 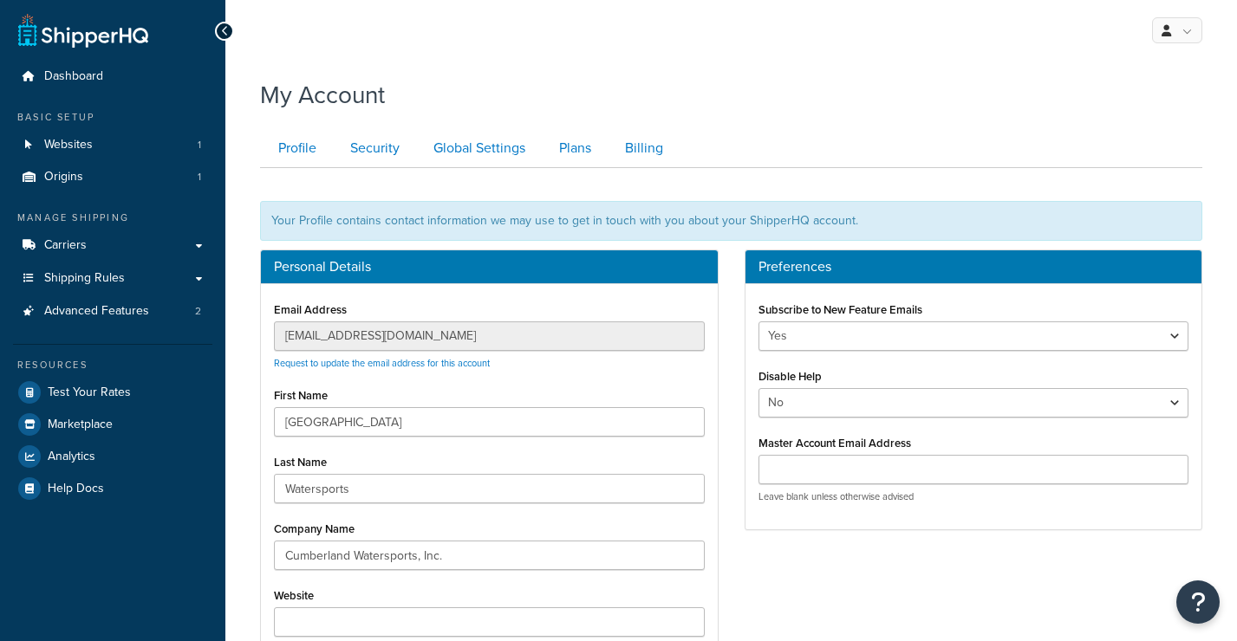 I want to click on label: Master Account Email Address, so click(x=835, y=443).